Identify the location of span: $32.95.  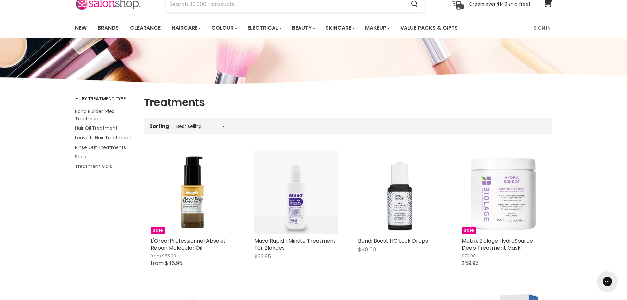
(262, 256).